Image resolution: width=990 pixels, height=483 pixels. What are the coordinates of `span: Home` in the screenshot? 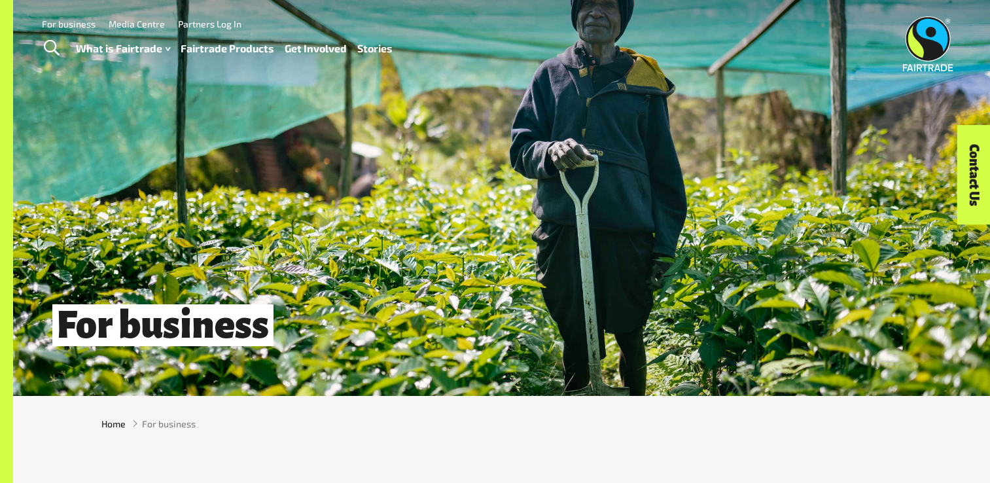 It's located at (113, 423).